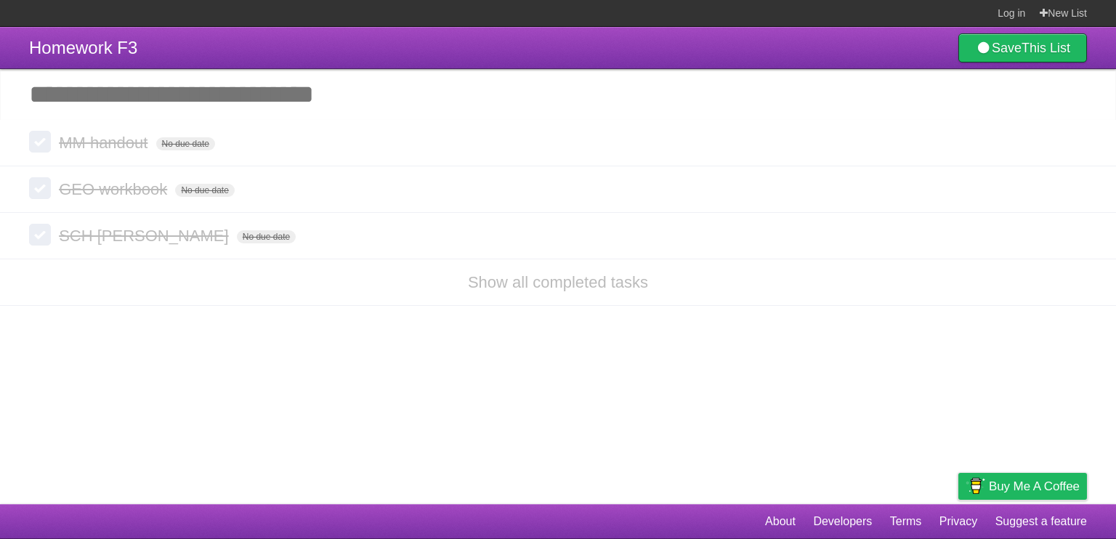 The height and width of the screenshot is (539, 1116). What do you see at coordinates (83, 47) in the screenshot?
I see `span: Homework F3` at bounding box center [83, 47].